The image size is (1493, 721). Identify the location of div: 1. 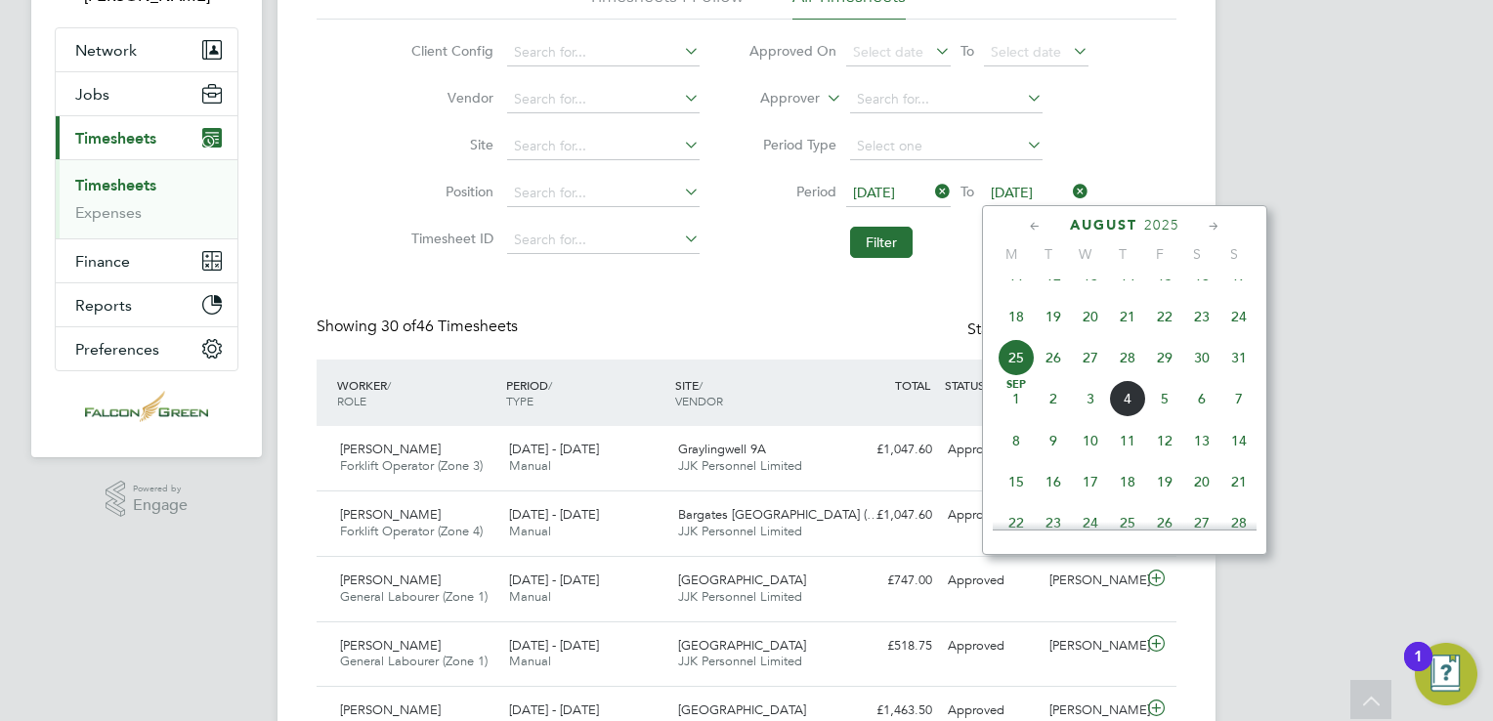
(1417, 669).